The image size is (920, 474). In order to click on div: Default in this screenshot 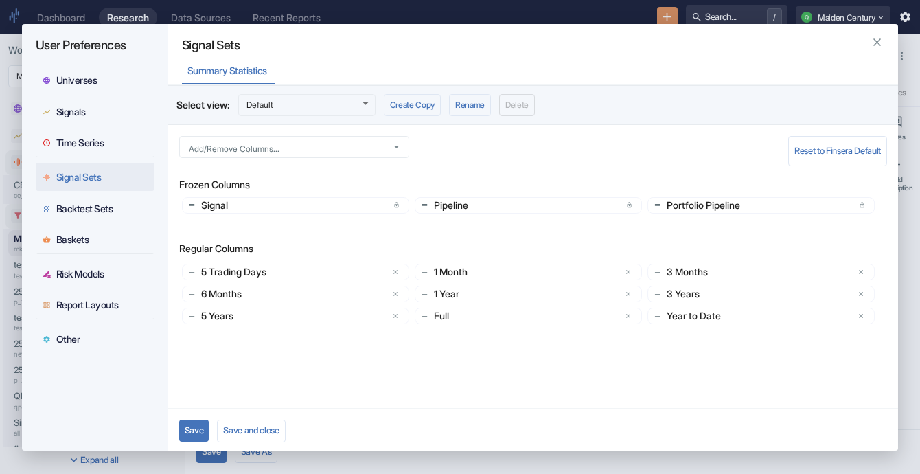, I will do `click(307, 105)`.